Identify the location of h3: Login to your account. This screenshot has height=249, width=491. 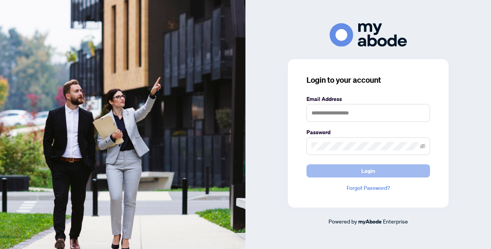
(368, 80).